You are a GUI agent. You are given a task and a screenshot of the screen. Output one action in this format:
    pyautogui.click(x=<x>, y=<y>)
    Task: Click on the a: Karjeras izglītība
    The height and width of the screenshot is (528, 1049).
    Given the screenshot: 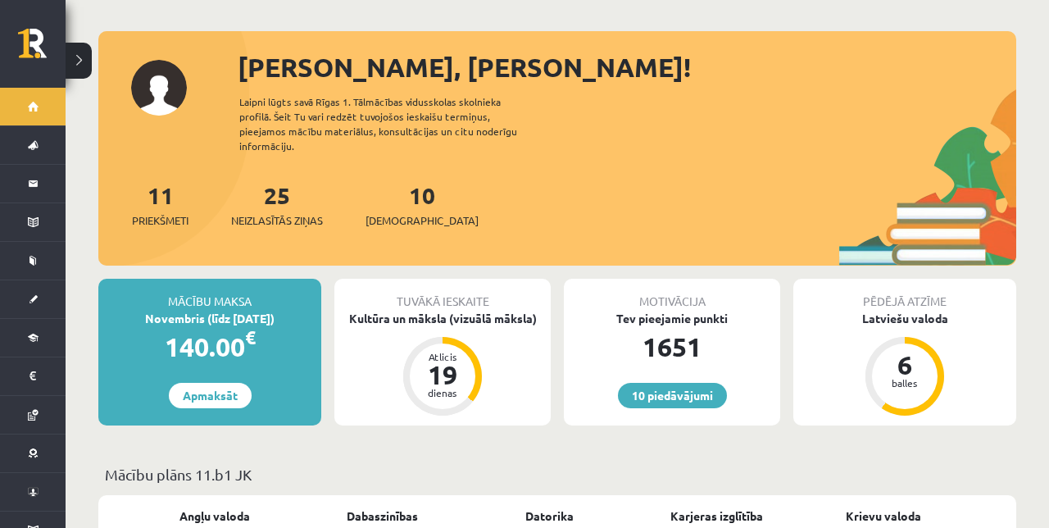 What is the action you would take?
    pyautogui.click(x=716, y=516)
    